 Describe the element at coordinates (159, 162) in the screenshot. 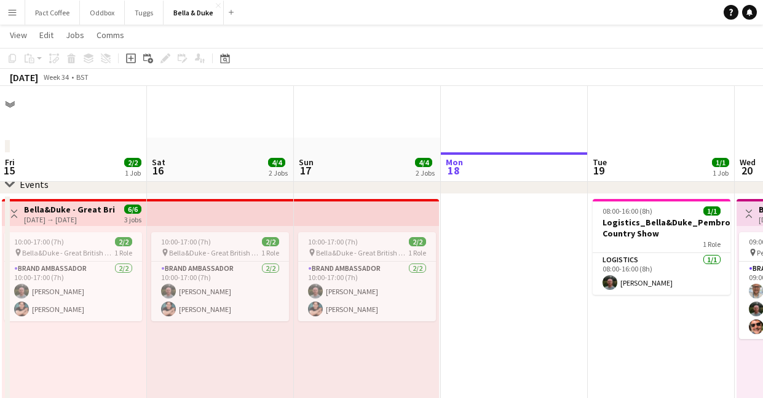

I see `span: Sat` at that location.